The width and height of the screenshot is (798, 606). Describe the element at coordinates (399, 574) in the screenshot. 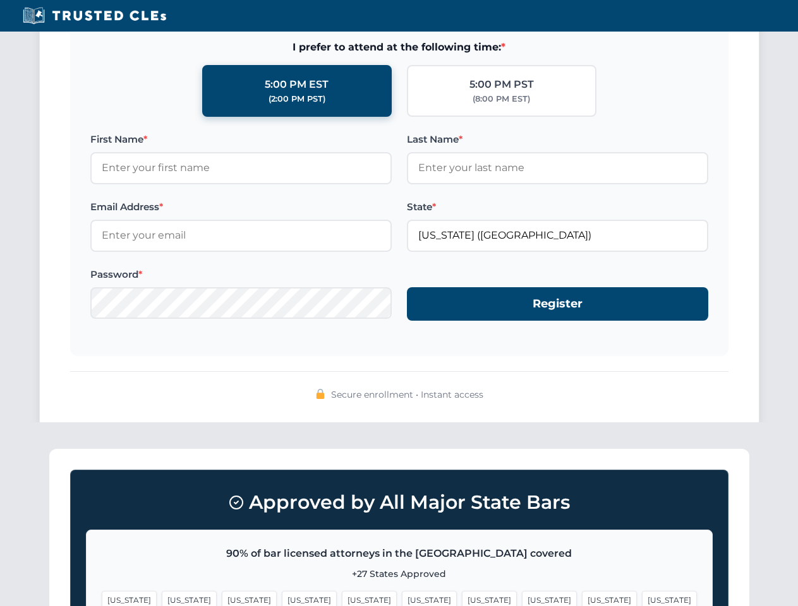

I see `p: +27 States Approved` at that location.